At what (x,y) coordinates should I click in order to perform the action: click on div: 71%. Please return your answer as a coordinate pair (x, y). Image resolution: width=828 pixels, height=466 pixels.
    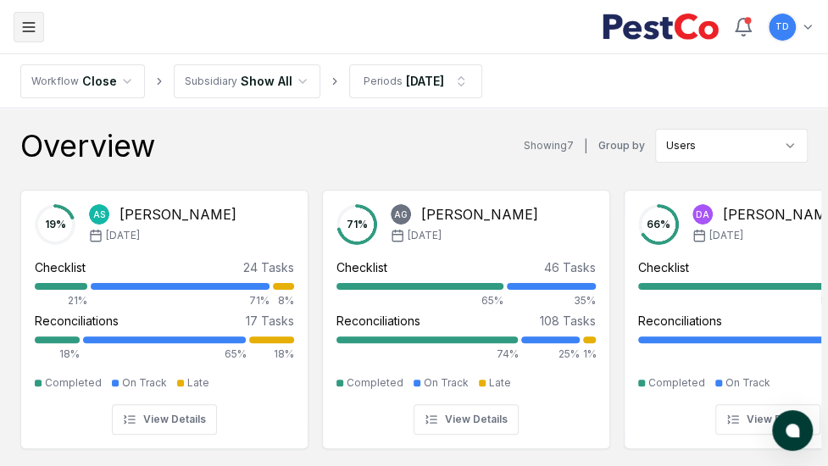
    Looking at the image, I should click on (180, 301).